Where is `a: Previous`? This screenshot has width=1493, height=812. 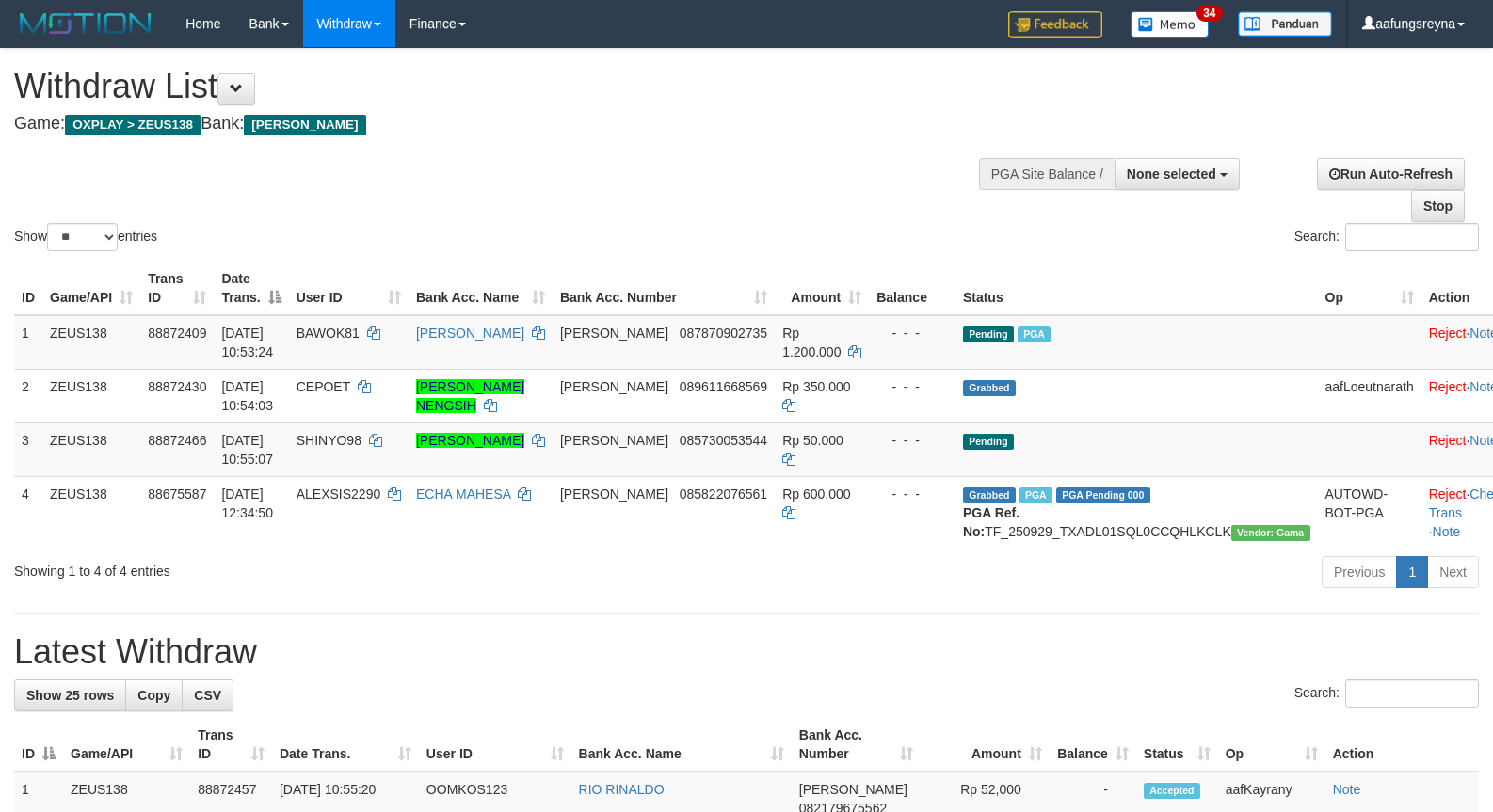
a: Previous is located at coordinates (1358, 572).